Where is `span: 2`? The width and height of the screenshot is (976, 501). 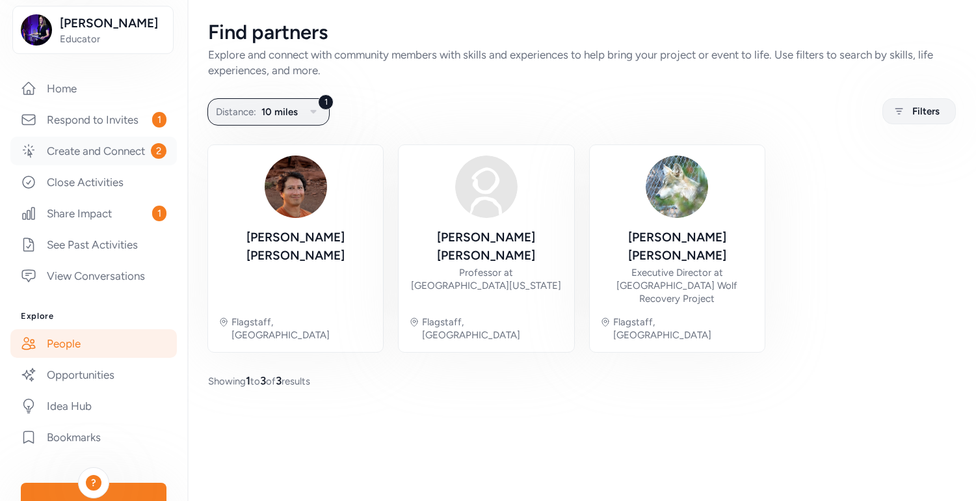 span: 2 is located at coordinates (159, 151).